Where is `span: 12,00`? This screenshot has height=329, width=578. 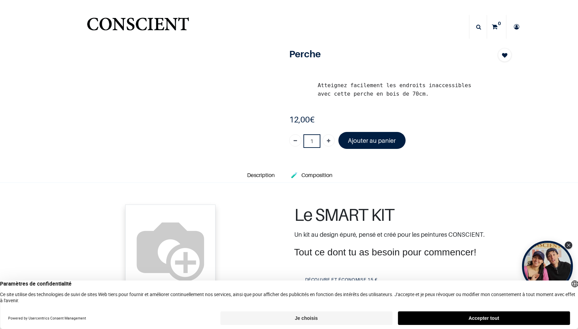 span: 12,00 is located at coordinates (300, 120).